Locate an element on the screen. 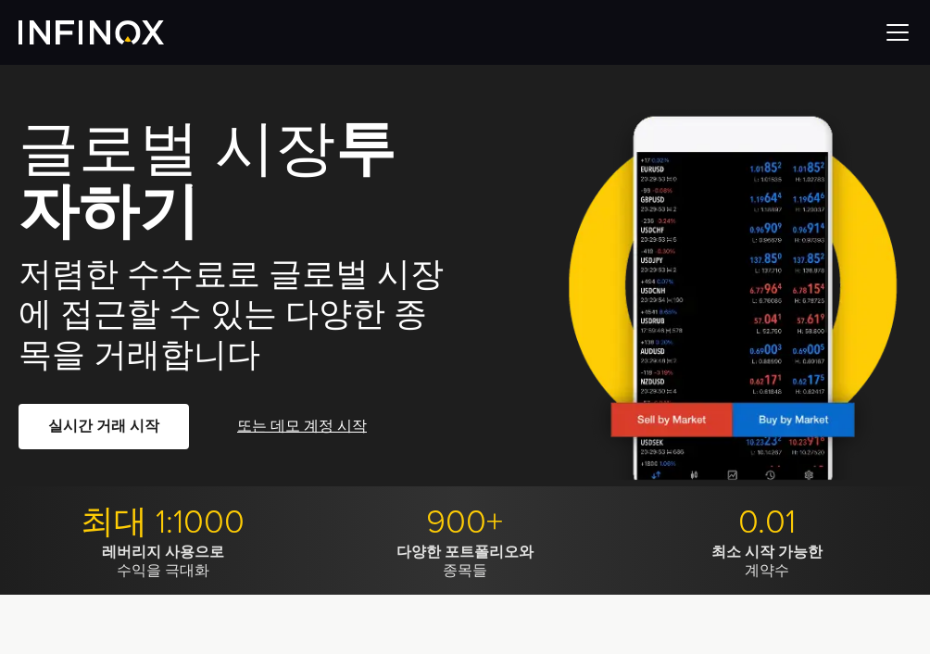 The image size is (930, 654). p: 최대 1:1000 is located at coordinates (162, 523).